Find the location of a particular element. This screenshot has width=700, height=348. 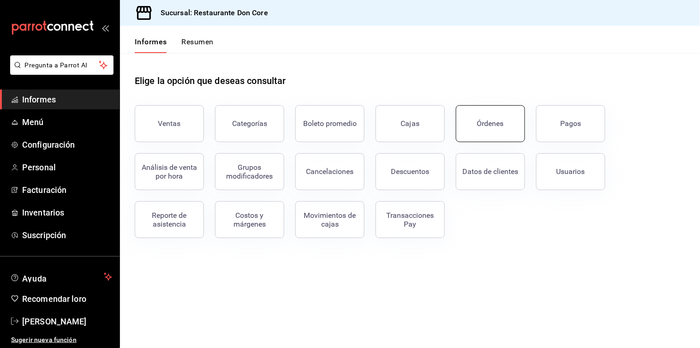

button: Descuentos is located at coordinates (410, 172).